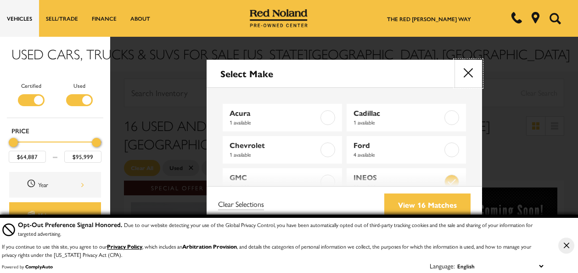  I want to click on div: Make, so click(61, 215).